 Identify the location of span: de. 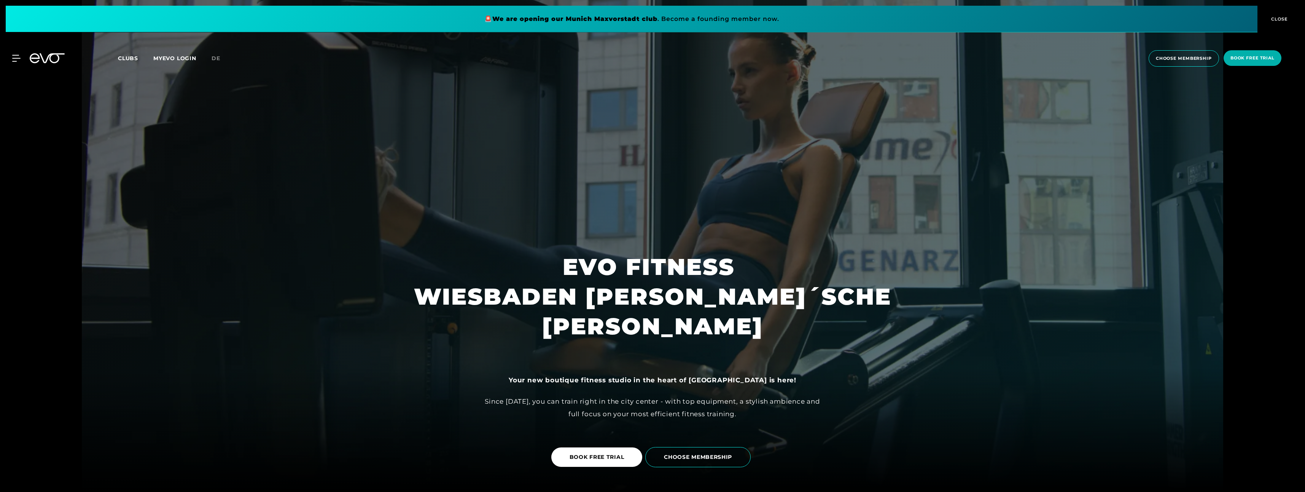
(216, 58).